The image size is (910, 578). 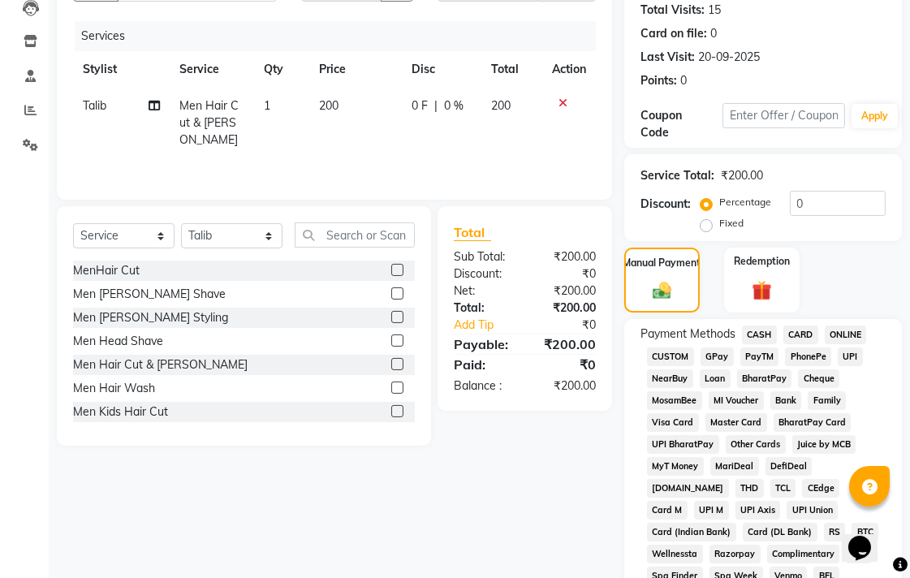 What do you see at coordinates (94, 106) in the screenshot?
I see `span: Talib` at bounding box center [94, 106].